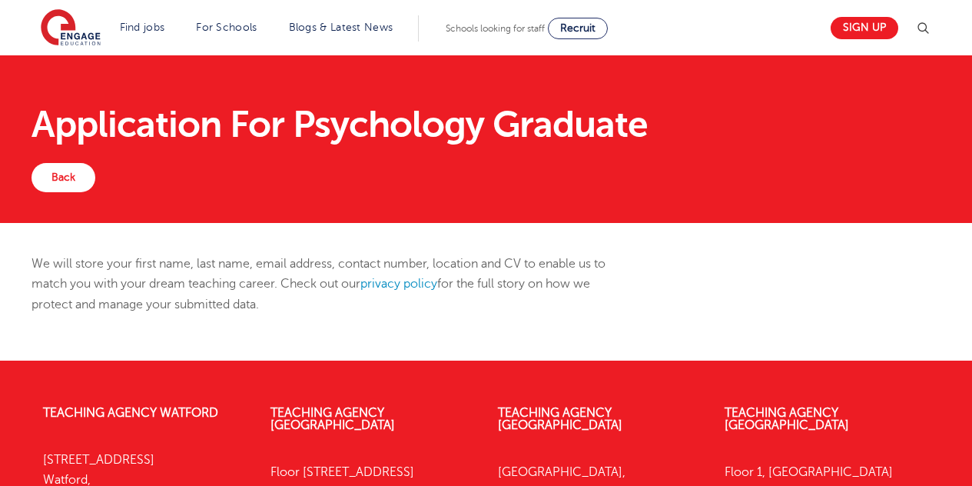 The width and height of the screenshot is (972, 486). Describe the element at coordinates (142, 27) in the screenshot. I see `a: Find jobs` at that location.